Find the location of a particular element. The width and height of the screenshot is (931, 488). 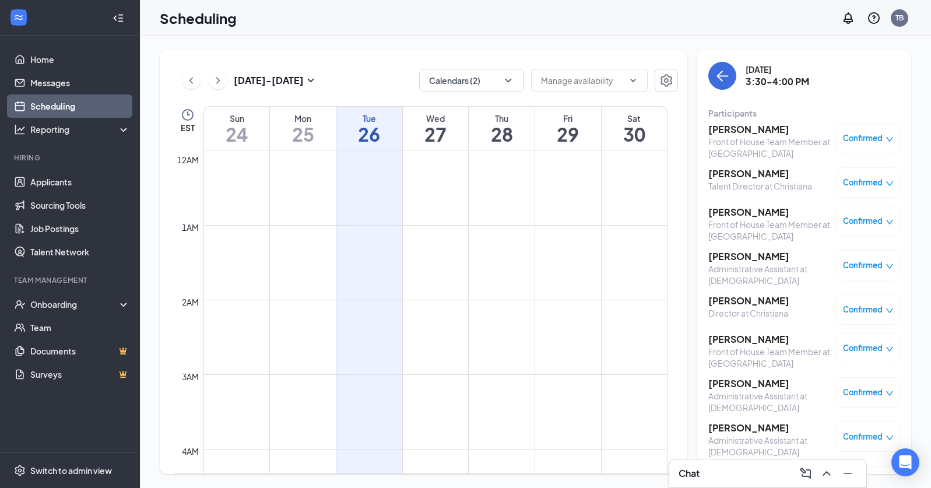

a: Home is located at coordinates (80, 59).